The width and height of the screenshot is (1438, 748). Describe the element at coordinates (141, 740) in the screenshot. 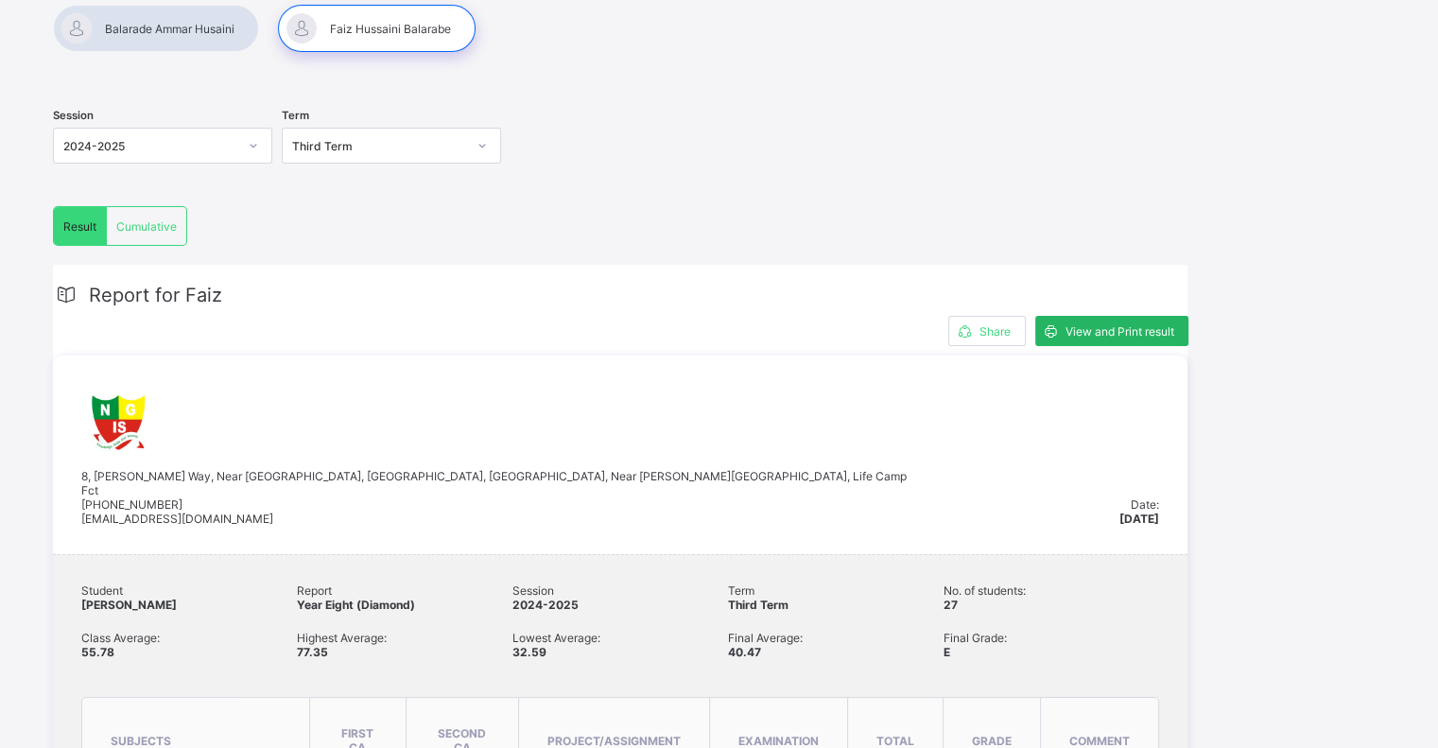

I see `span: subjects` at that location.